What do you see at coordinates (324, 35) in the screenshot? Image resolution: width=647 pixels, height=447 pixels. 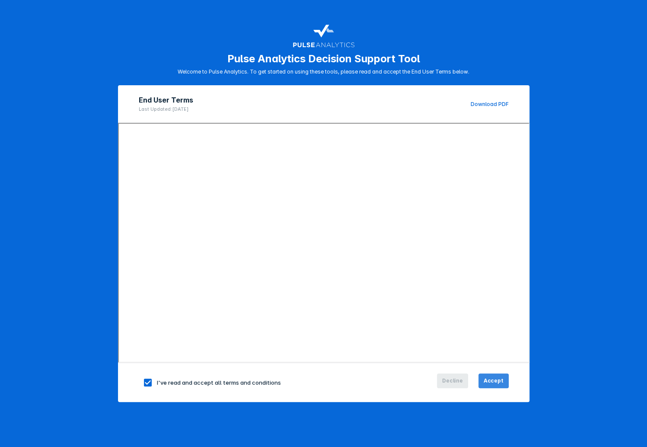 I see `img: pulse-logo-user-terms.svg` at bounding box center [324, 35].